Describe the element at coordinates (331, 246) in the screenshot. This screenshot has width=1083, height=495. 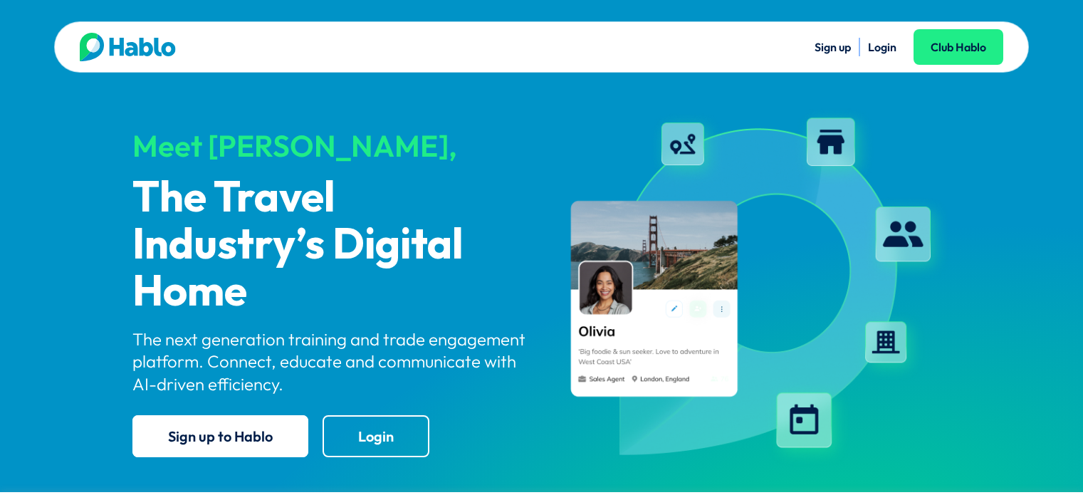
I see `p: The Travel Industry’s Digital Home` at that location.